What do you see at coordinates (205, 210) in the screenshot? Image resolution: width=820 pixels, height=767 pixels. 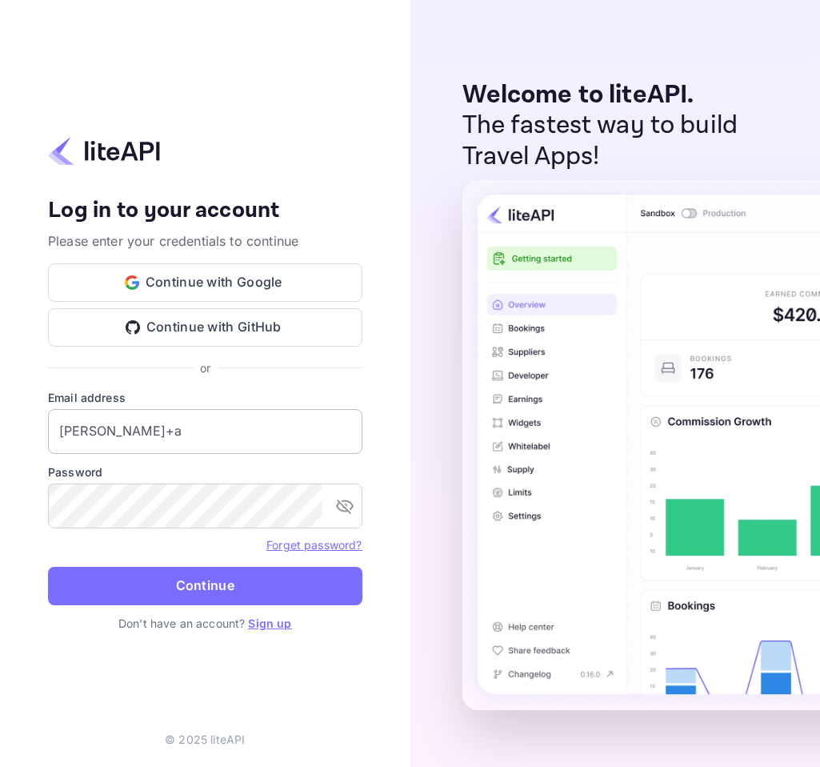 I see `h4: Log in to your account` at bounding box center [205, 210].